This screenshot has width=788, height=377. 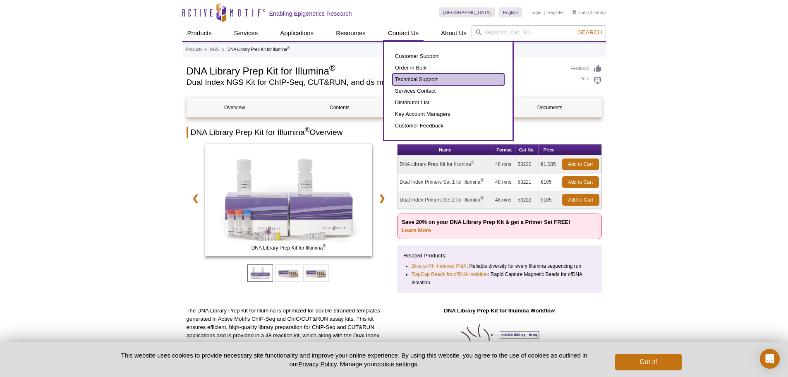 I want to click on a: Customer Feedback, so click(x=448, y=126).